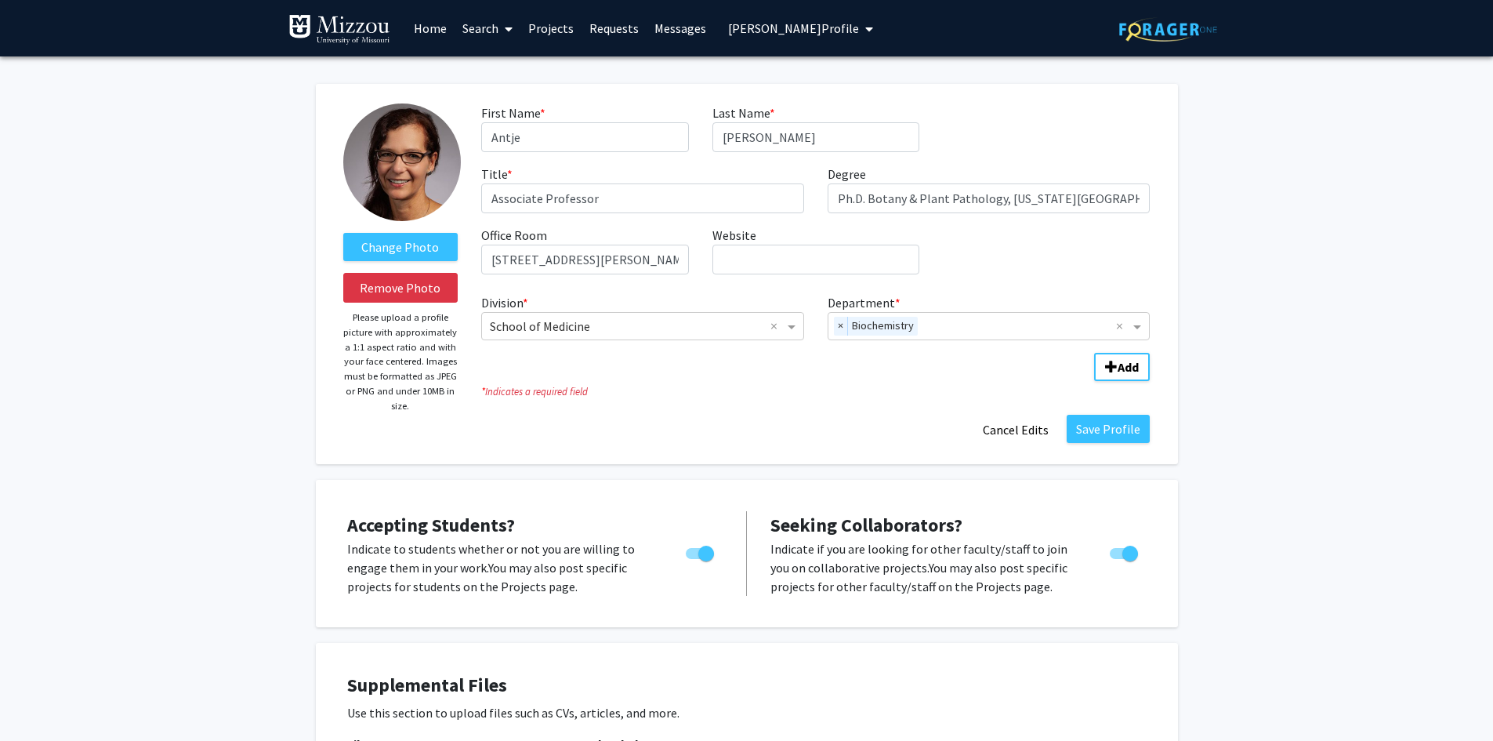 The image size is (1493, 741). I want to click on span: Seeking Collaborators?, so click(866, 524).